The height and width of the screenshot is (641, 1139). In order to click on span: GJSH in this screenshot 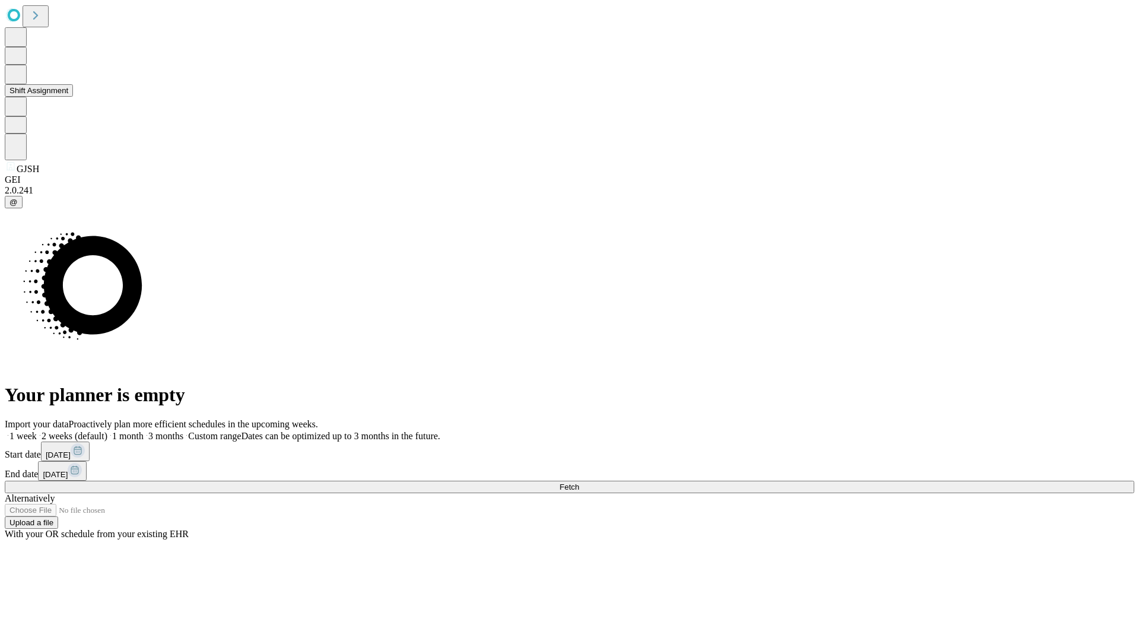, I will do `click(28, 168)`.